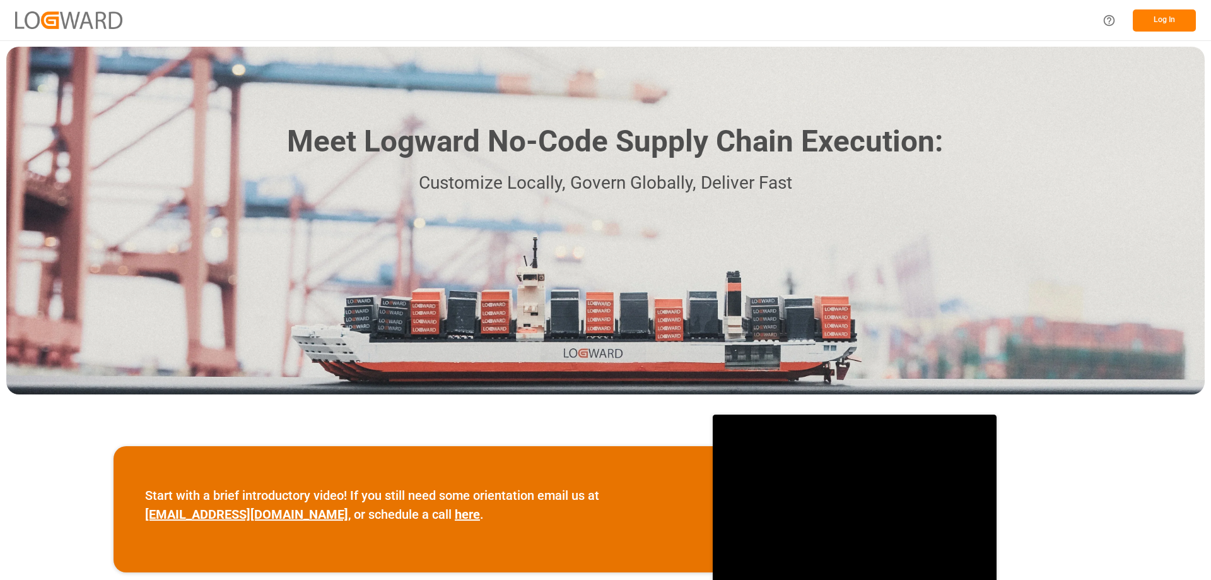 The height and width of the screenshot is (580, 1211). Describe the element at coordinates (69, 20) in the screenshot. I see `img: Logward_new_orange.png` at that location.